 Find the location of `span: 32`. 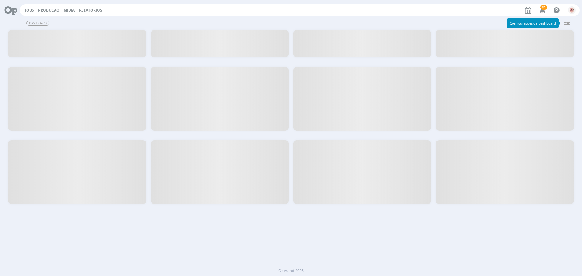

span: 32 is located at coordinates (543, 7).